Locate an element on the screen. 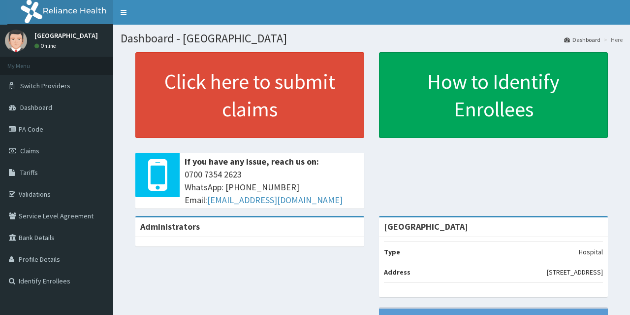 This screenshot has height=315, width=630. p: Hospital is located at coordinates (591, 252).